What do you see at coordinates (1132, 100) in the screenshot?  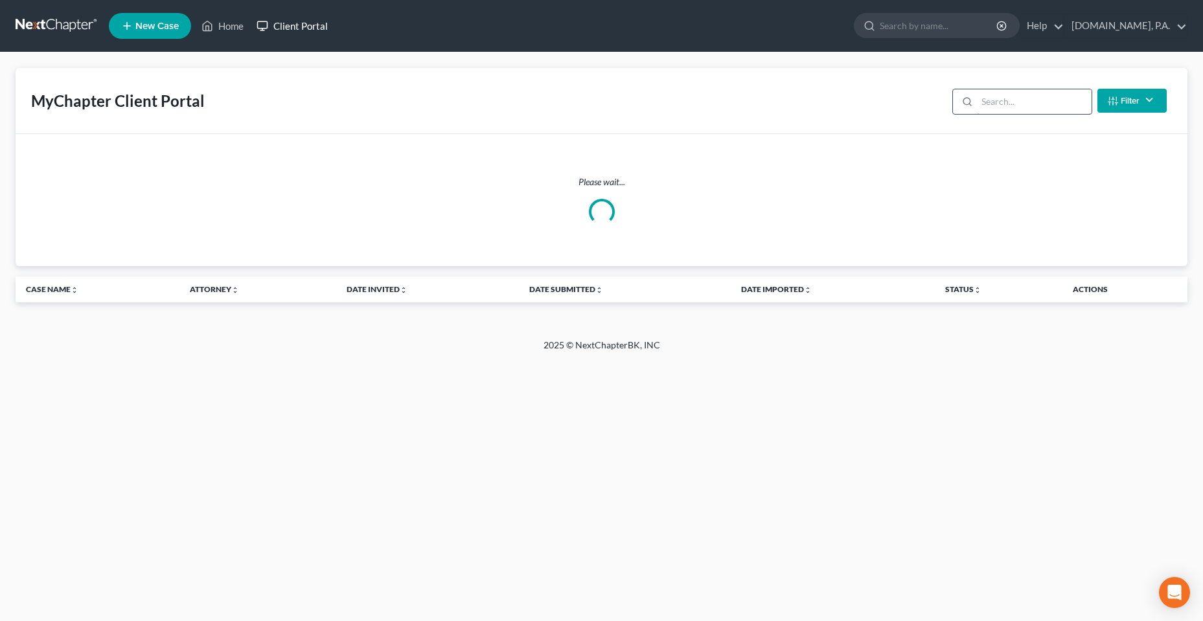 I see `button: Filter` at bounding box center [1132, 100].